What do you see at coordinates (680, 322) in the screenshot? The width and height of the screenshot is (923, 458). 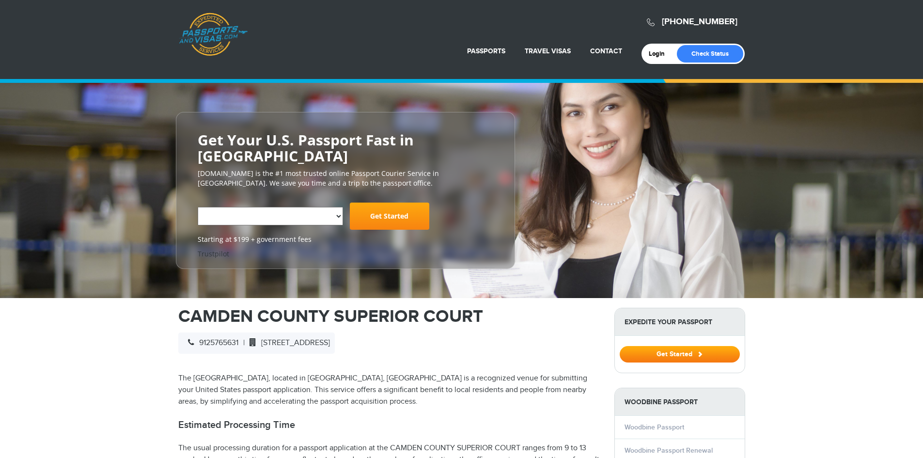 I see `strong: Expedite Your Passport` at bounding box center [680, 322].